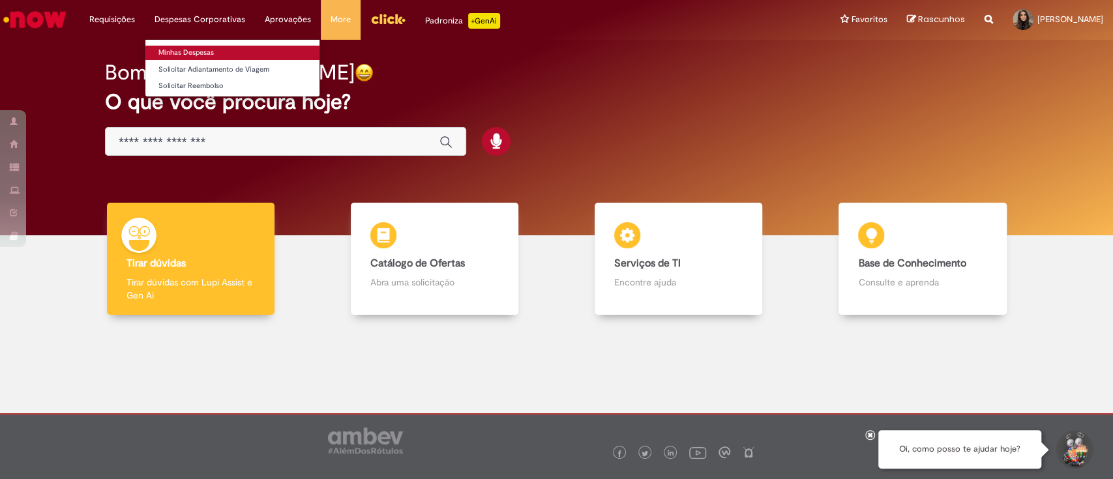  What do you see at coordinates (620, 454) in the screenshot?
I see `img: logo_footer_facebook.png` at bounding box center [620, 454].